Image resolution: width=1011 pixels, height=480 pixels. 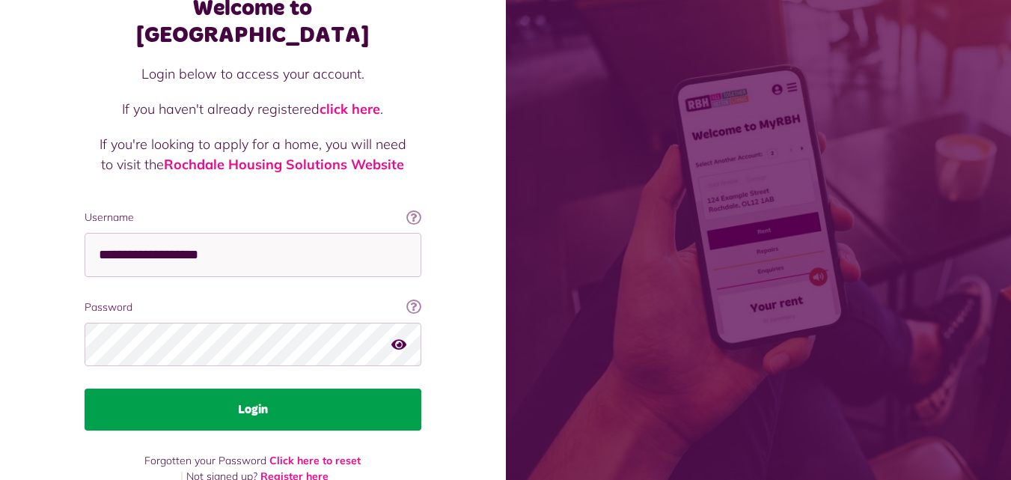 I want to click on span: Forgotten your Password, so click(x=205, y=460).